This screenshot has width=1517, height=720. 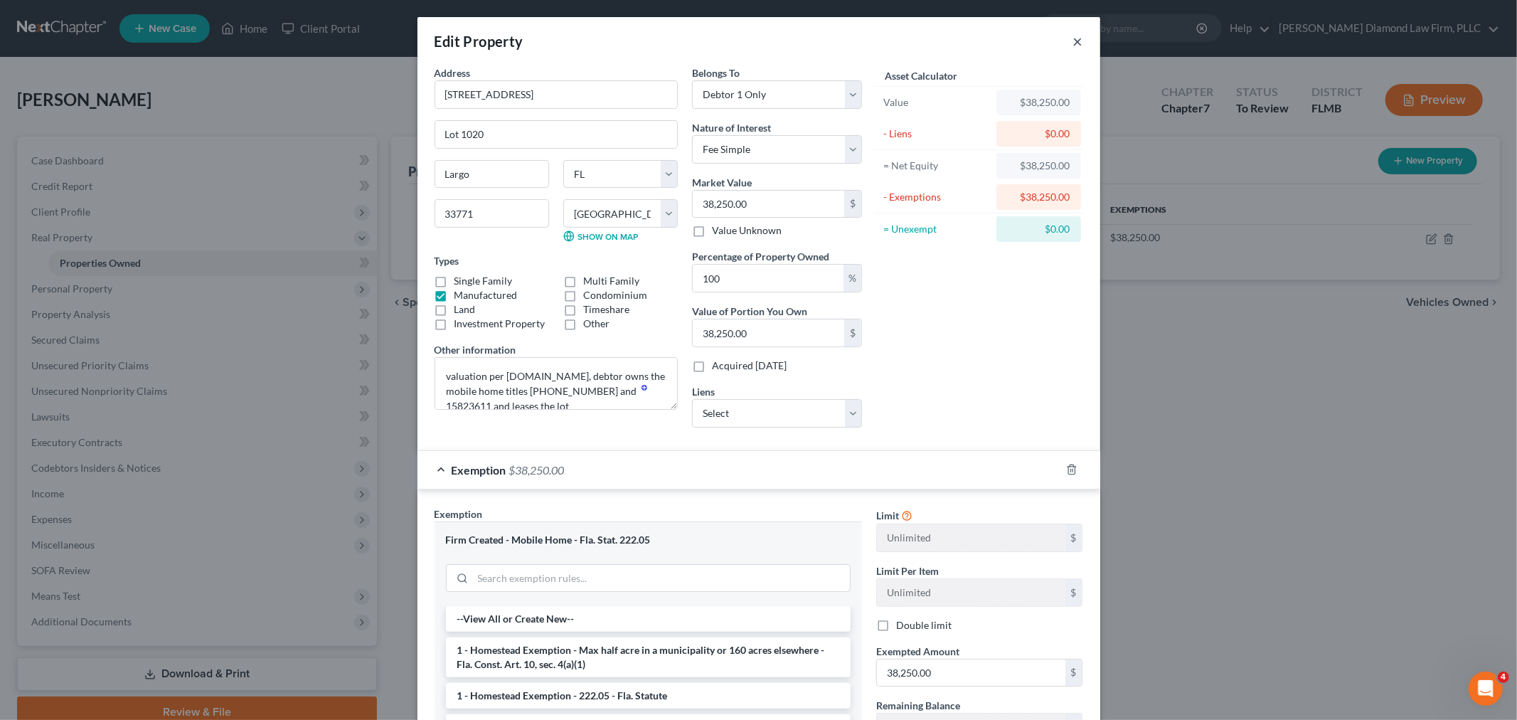 I want to click on span: Belongs To, so click(x=716, y=73).